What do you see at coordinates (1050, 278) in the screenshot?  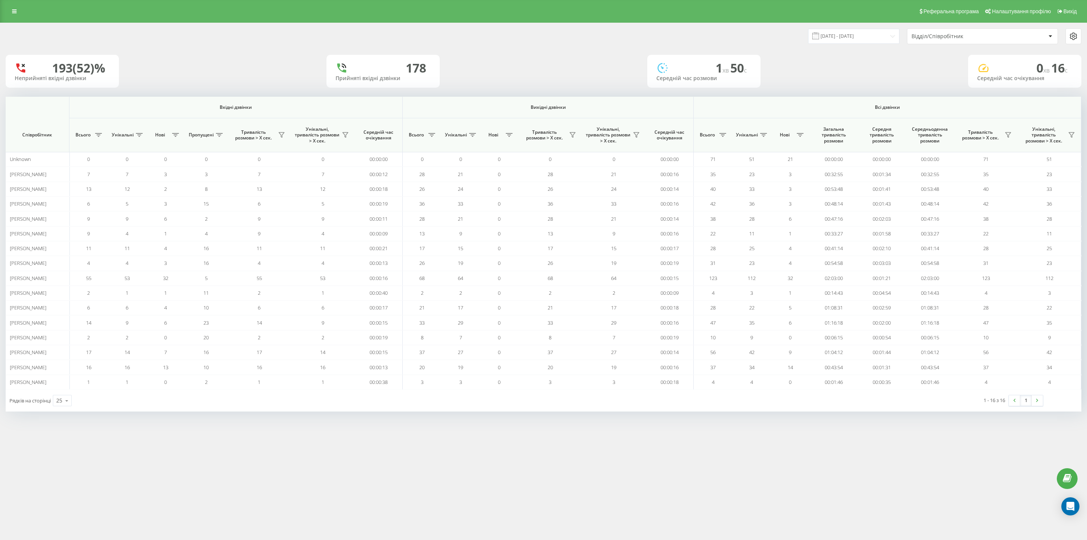 I see `span: 112` at bounding box center [1050, 278].